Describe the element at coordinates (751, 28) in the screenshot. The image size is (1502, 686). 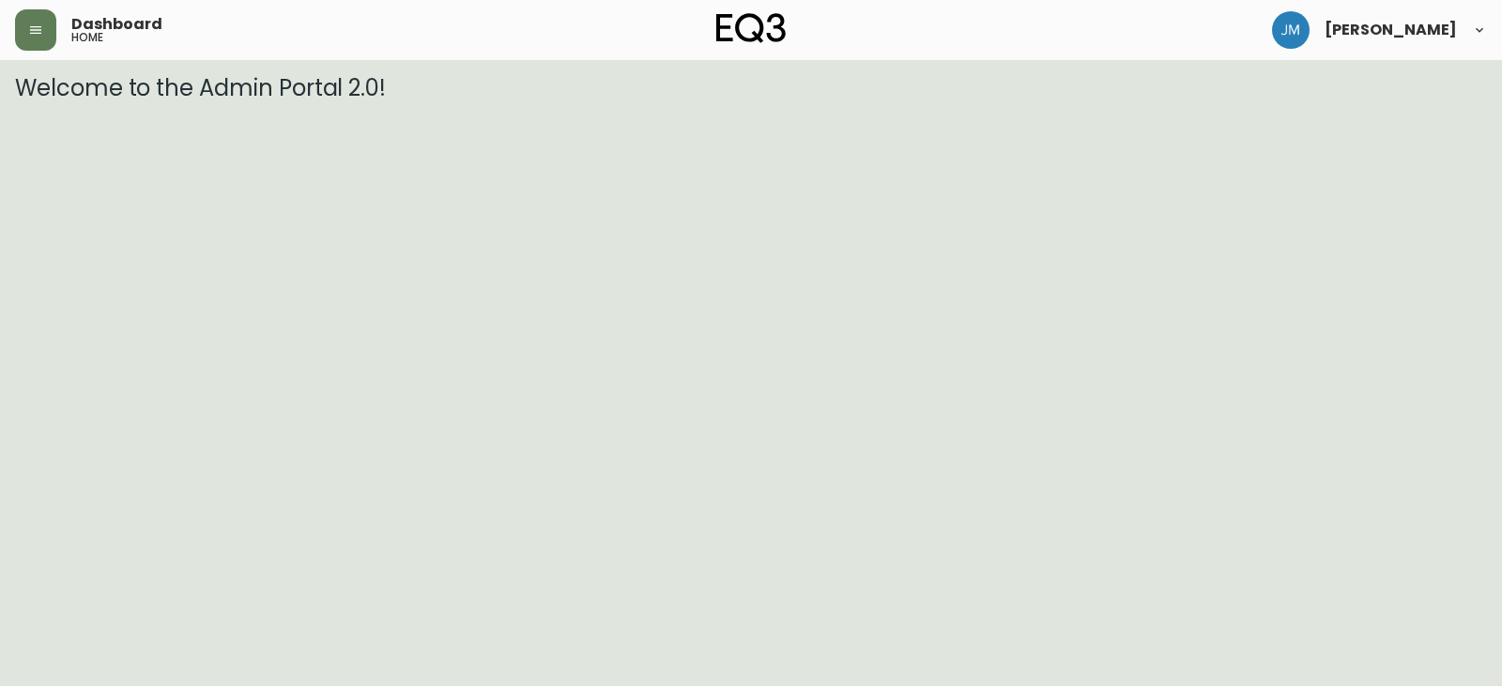
I see `img: logo` at that location.